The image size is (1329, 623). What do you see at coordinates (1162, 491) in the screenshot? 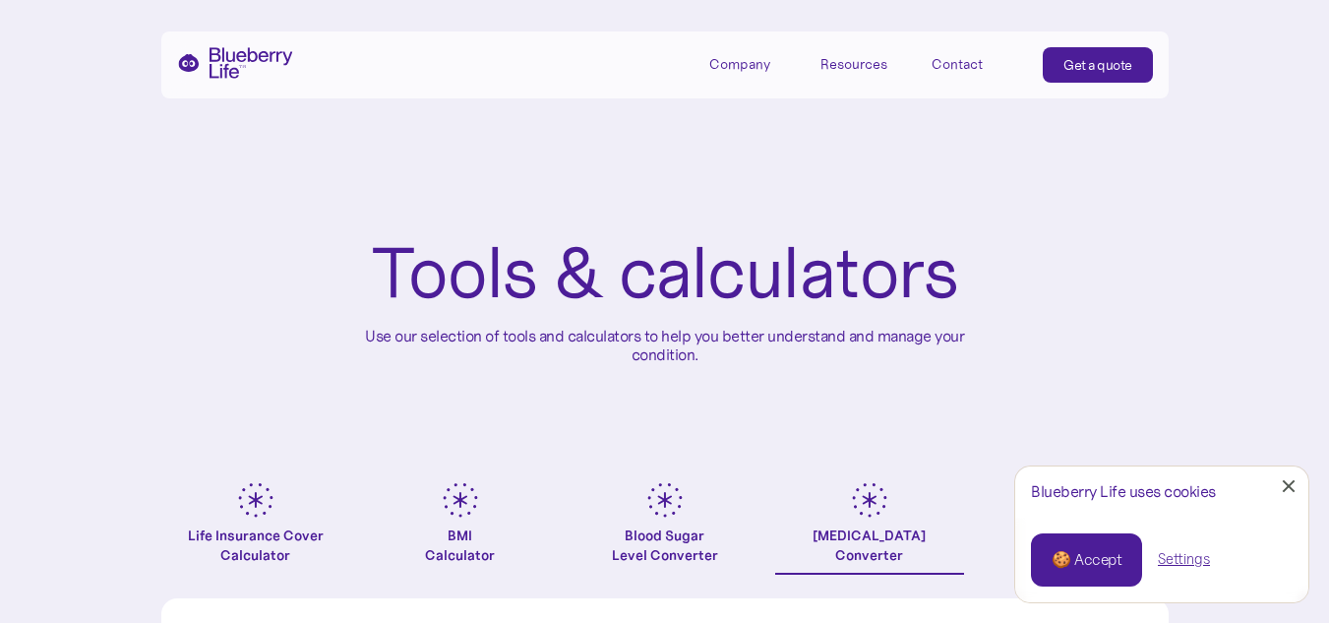
I see `div: Blueberry Life uses cookies` at bounding box center [1162, 491].